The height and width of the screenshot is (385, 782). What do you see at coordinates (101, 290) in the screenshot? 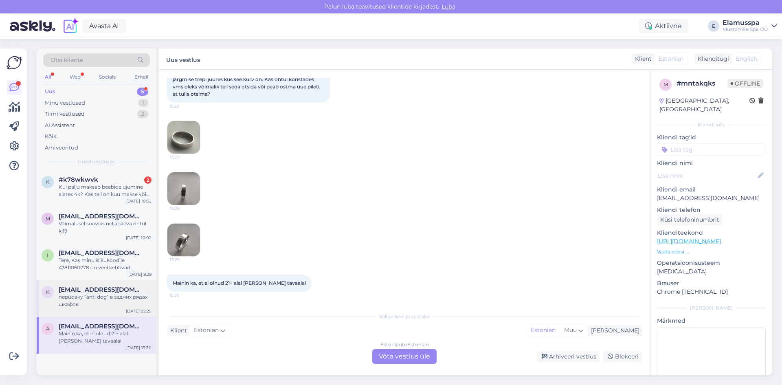
I see `span: kristjan.roi@gmail.com` at bounding box center [101, 290].